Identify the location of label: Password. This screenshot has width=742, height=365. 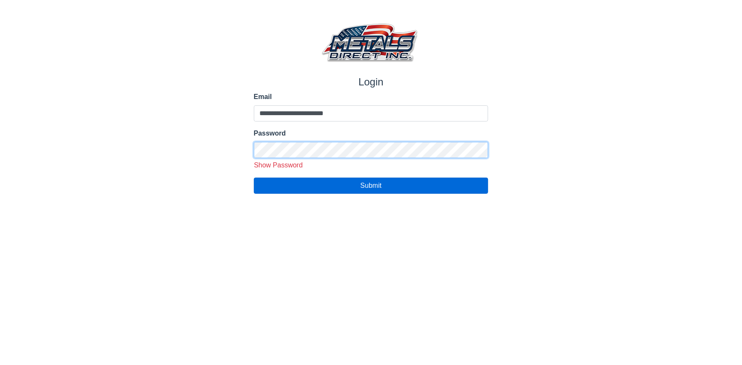
(371, 134).